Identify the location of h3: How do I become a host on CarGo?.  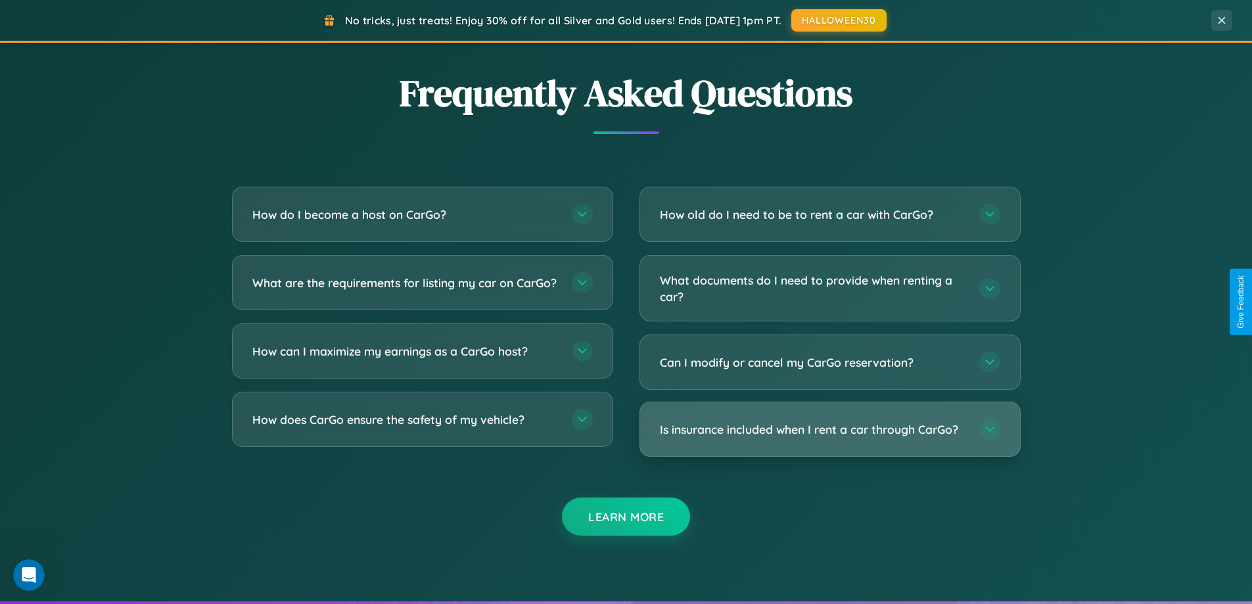
(405, 214).